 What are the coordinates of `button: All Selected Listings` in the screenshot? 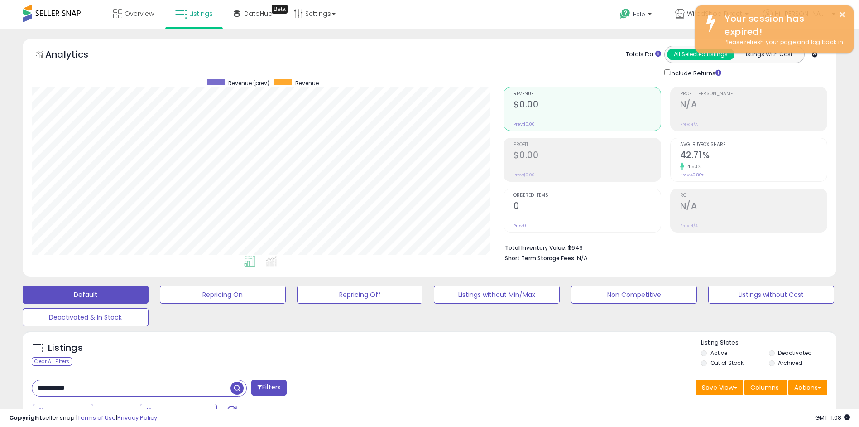 It's located at (701, 54).